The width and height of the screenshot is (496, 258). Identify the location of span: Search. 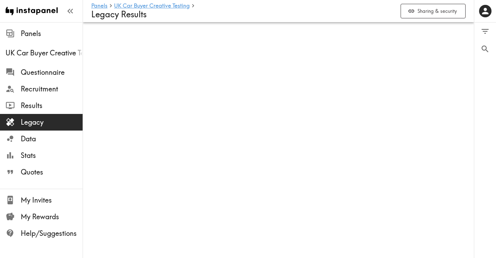
(485, 49).